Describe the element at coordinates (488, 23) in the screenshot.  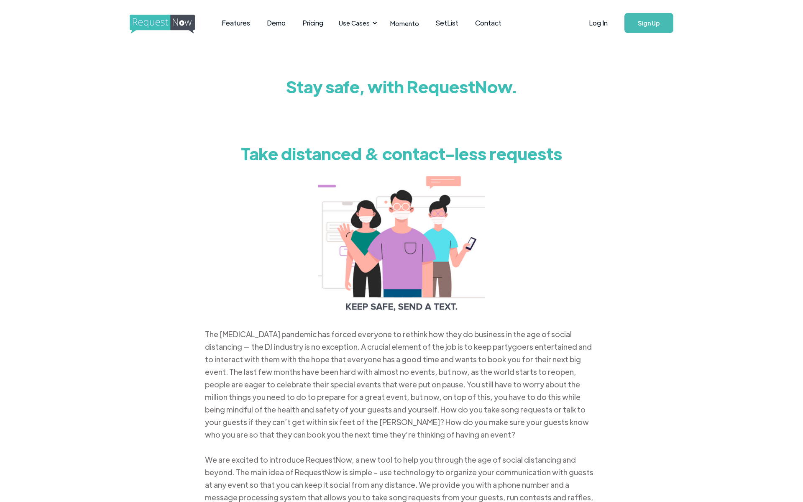
I see `a: Contact` at that location.